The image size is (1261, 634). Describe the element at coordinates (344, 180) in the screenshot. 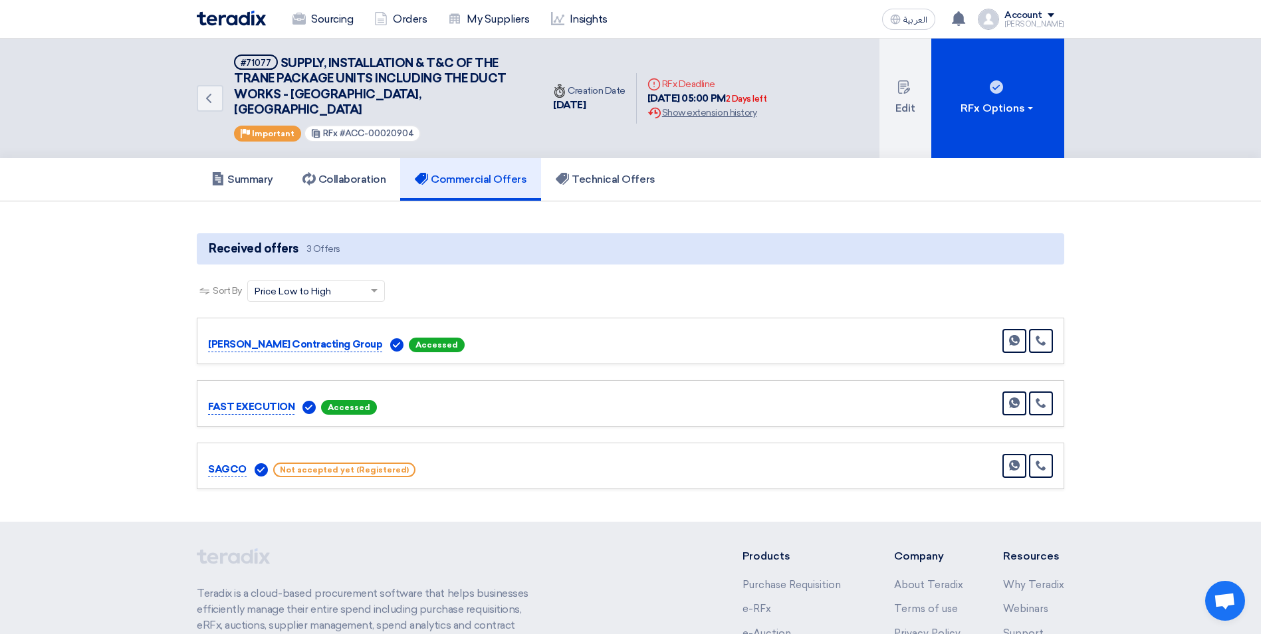

I see `h5: Collaboration` at that location.